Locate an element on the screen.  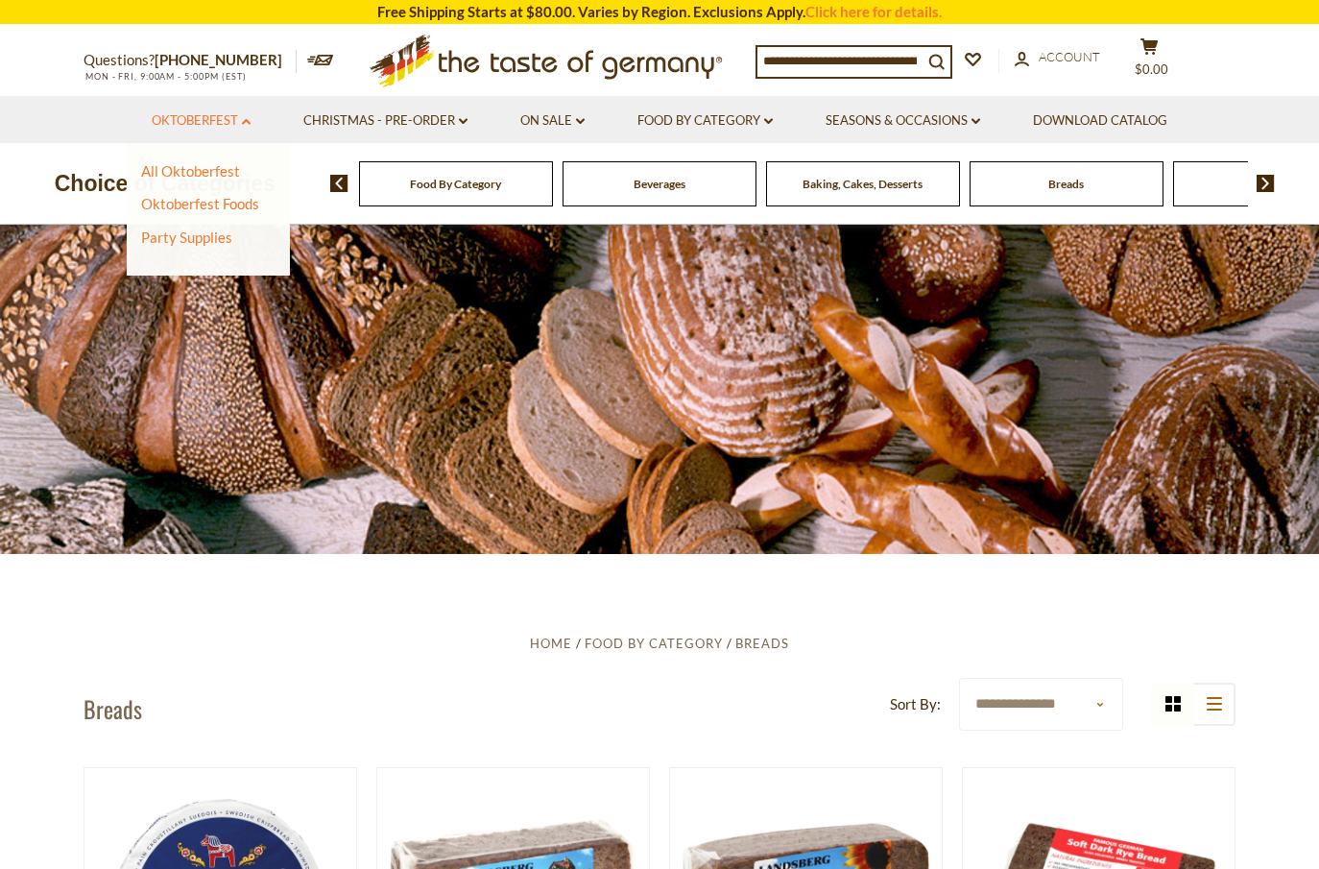
a: Seasons & Occasions is located at coordinates (902, 121).